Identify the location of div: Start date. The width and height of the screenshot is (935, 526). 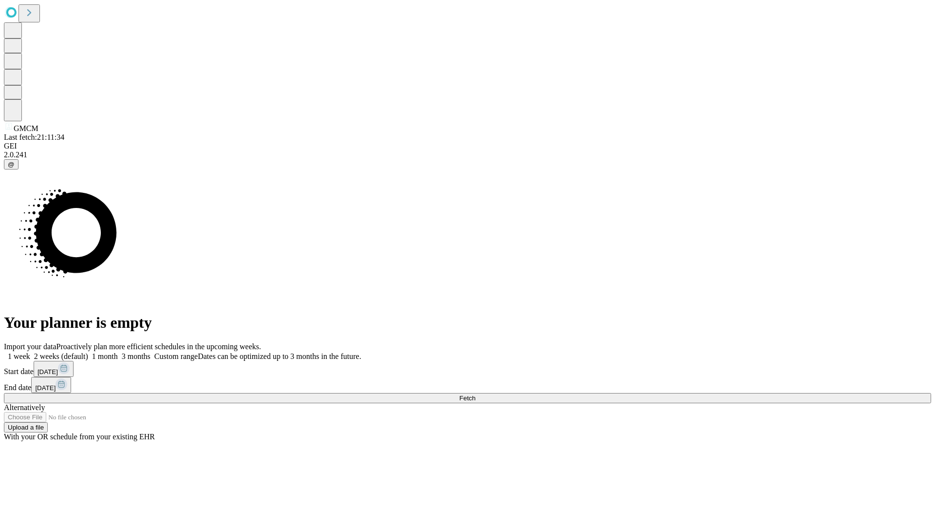
(468, 369).